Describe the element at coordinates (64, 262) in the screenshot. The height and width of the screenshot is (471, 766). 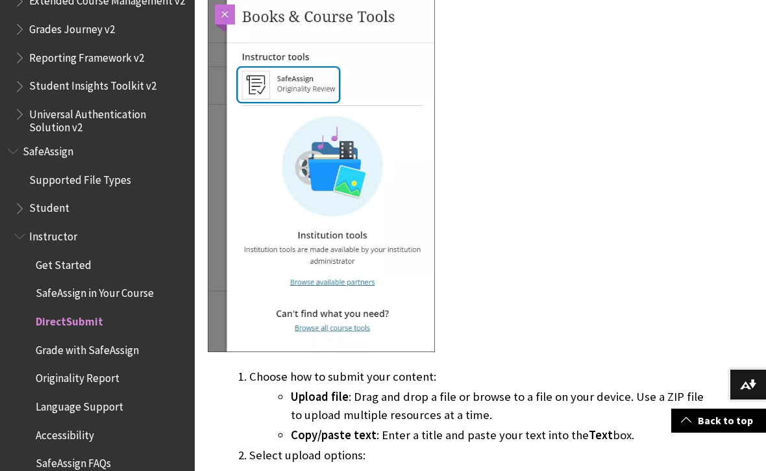
I see `span: Get Started` at that location.